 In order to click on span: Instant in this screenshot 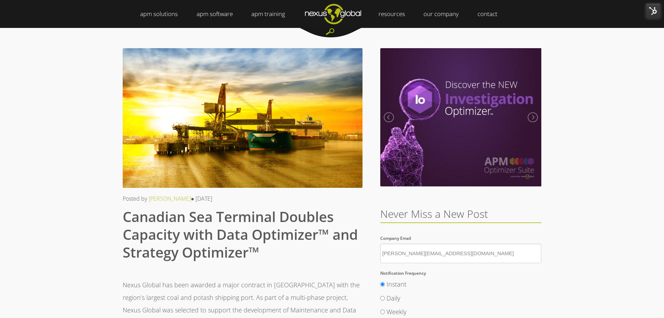, I will do `click(396, 284)`.